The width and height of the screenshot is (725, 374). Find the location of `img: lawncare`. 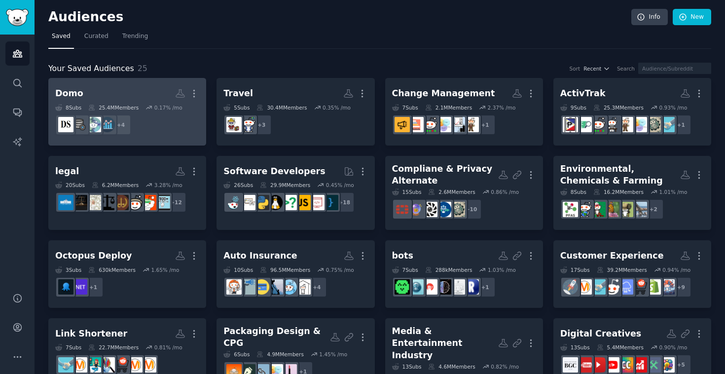

img: lawncare is located at coordinates (598, 209).